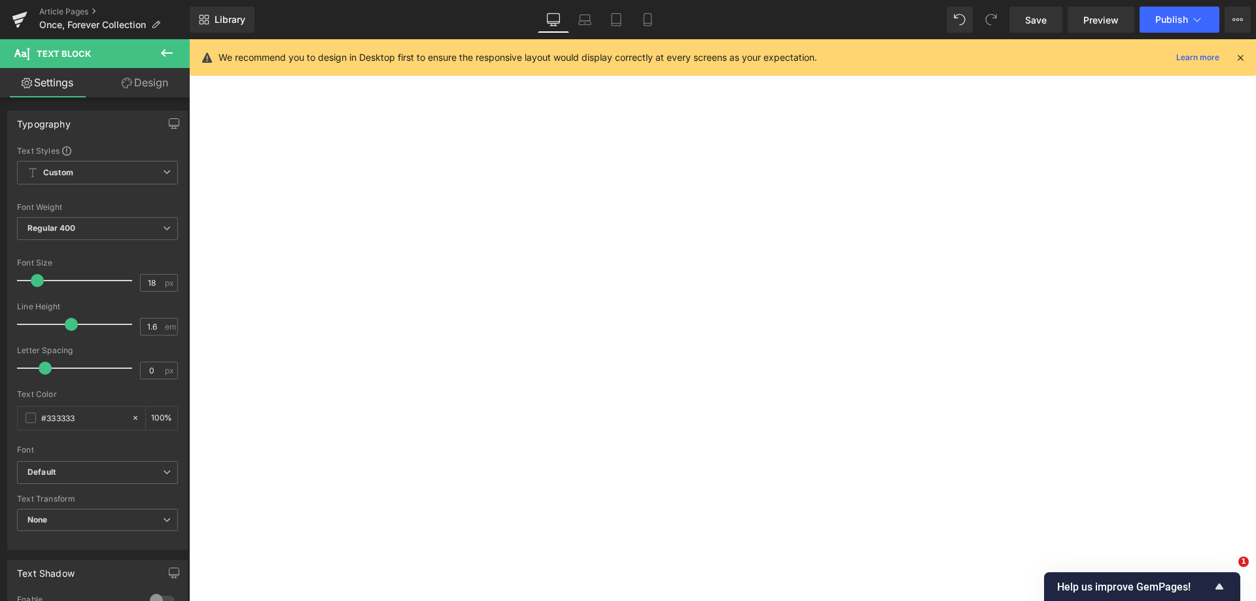 The image size is (1256, 601). What do you see at coordinates (1243, 562) in the screenshot?
I see `span: 1` at bounding box center [1243, 562].